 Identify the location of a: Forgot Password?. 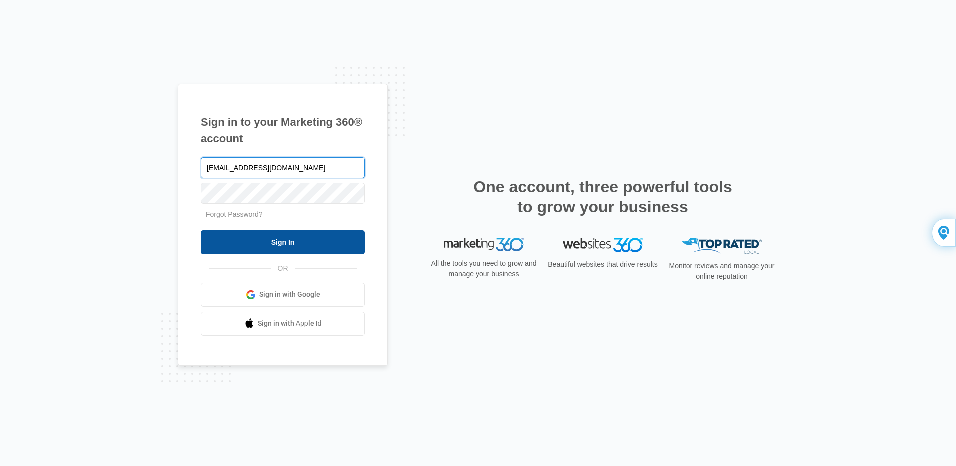
(235, 215).